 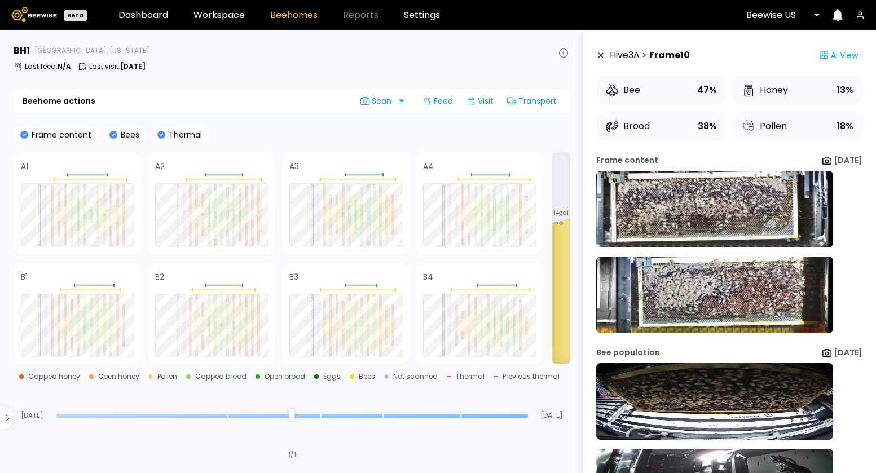 I want to click on div: Bee population, so click(x=628, y=353).